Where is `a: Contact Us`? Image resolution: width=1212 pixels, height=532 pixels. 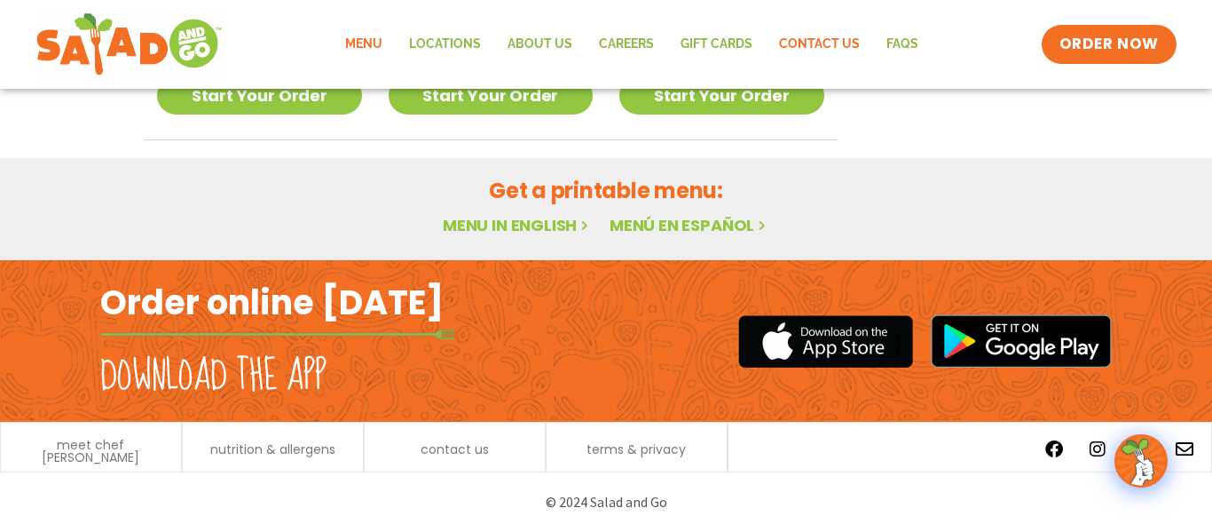
a: Contact Us is located at coordinates (819, 44).